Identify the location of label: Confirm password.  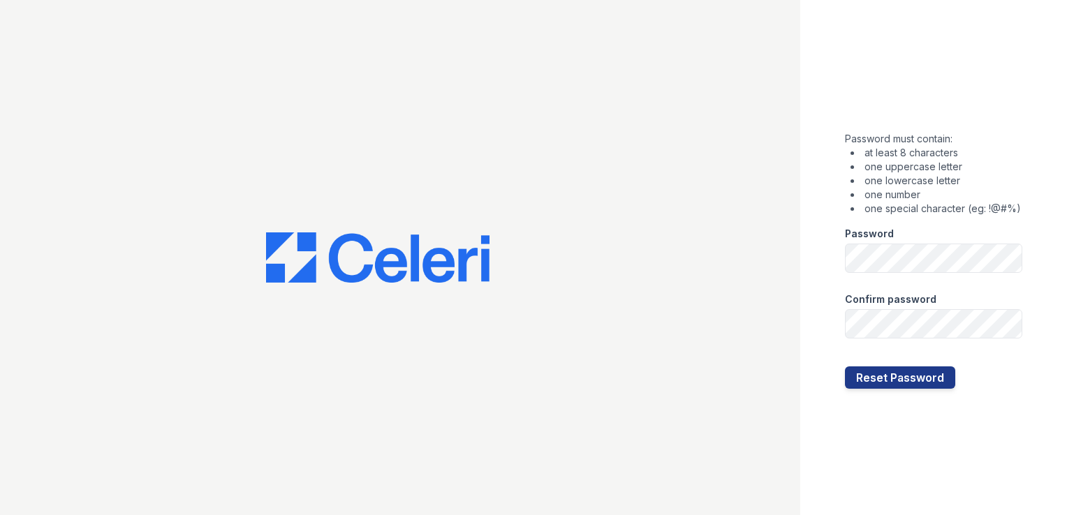
(890, 299).